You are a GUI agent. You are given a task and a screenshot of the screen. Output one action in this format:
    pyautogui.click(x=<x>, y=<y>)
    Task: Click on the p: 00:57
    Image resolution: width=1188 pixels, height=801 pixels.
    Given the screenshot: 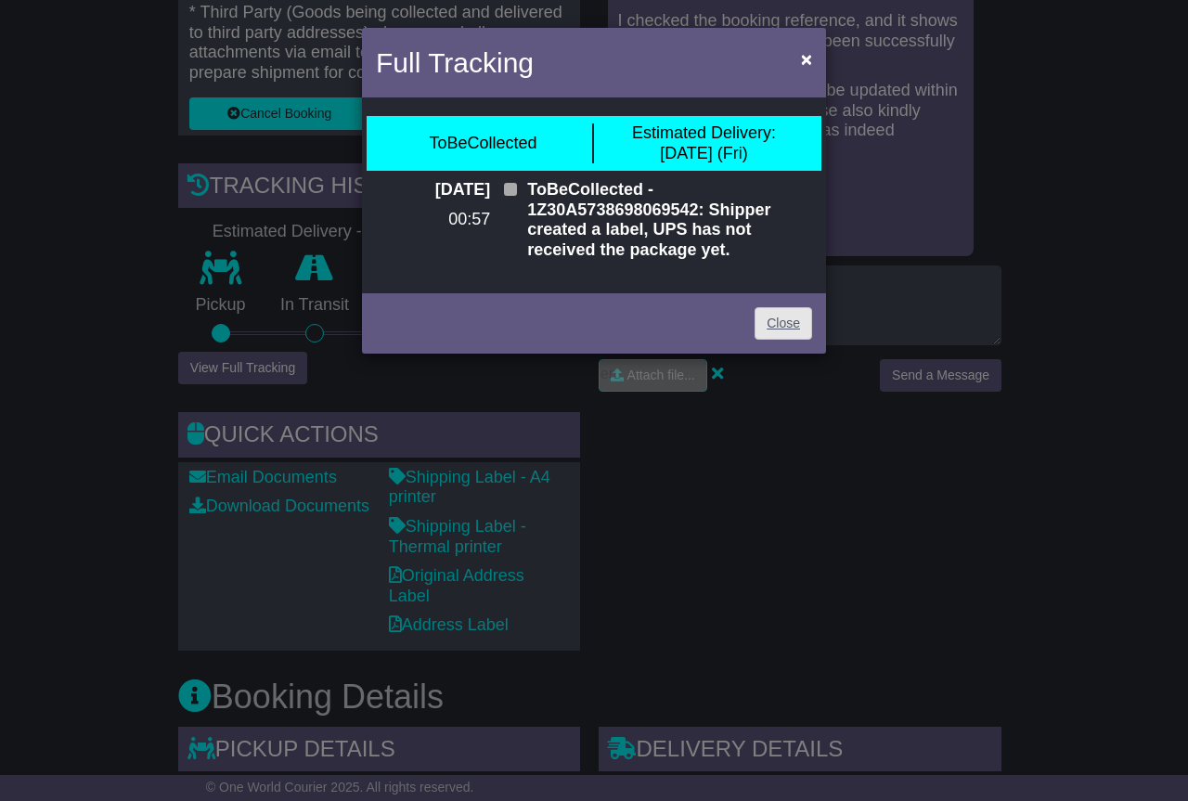 What is the action you would take?
    pyautogui.click(x=433, y=220)
    